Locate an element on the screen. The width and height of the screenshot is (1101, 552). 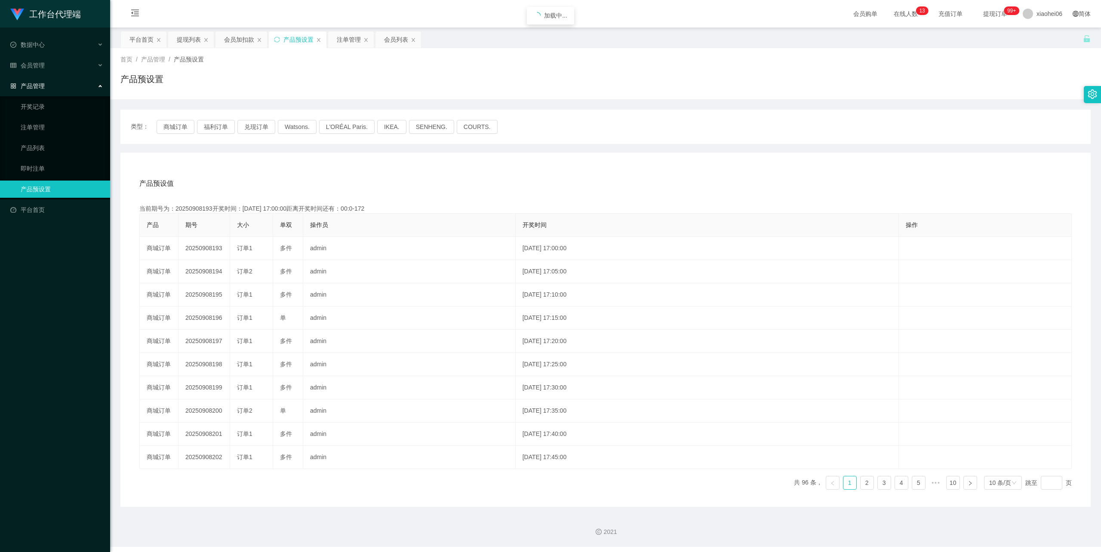
button: L'ORÉAL Paris. is located at coordinates (347, 127).